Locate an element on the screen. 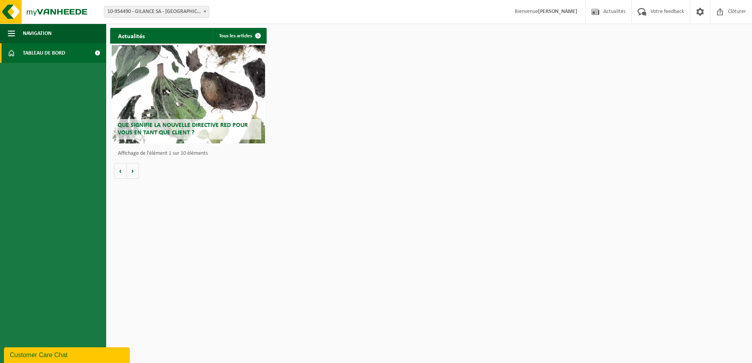 Image resolution: width=752 pixels, height=363 pixels. span: Navigation is located at coordinates (37, 33).